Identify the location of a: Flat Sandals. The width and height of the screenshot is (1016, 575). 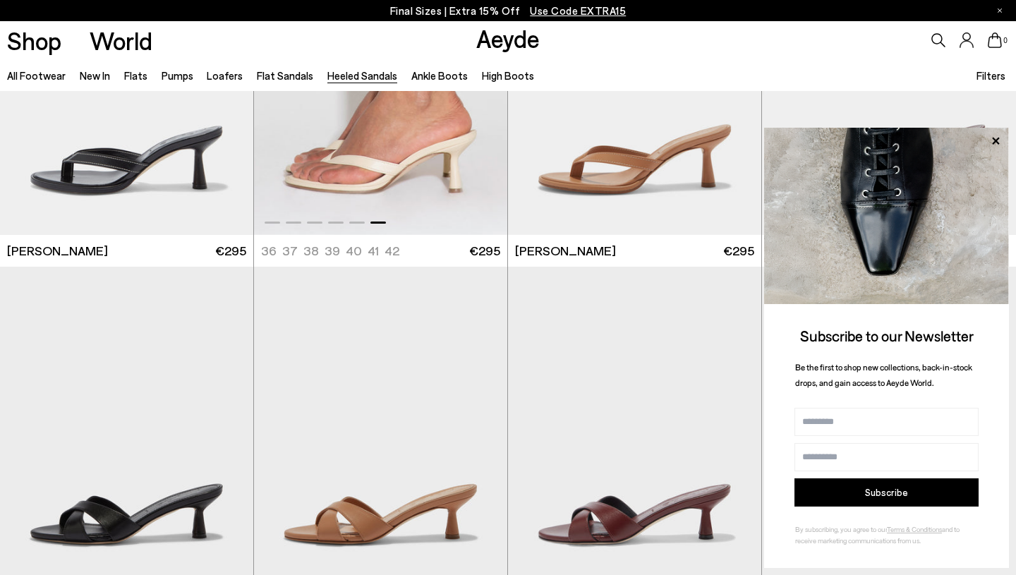
(285, 76).